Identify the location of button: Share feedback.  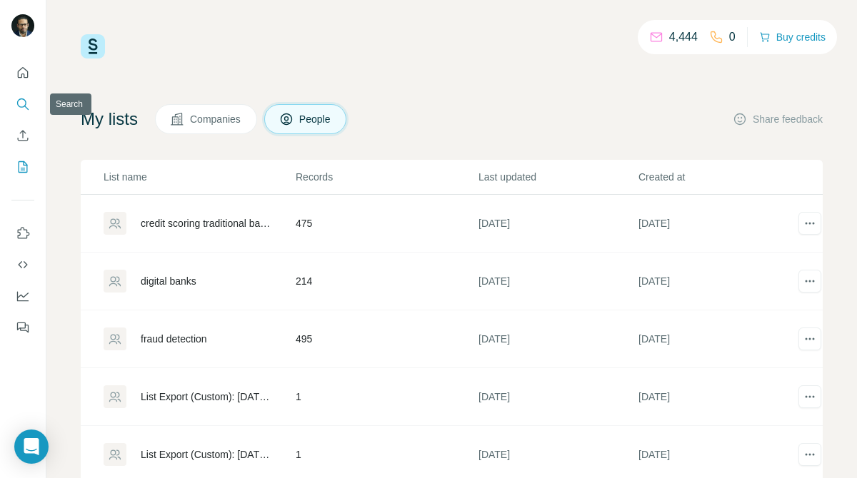
(777, 119).